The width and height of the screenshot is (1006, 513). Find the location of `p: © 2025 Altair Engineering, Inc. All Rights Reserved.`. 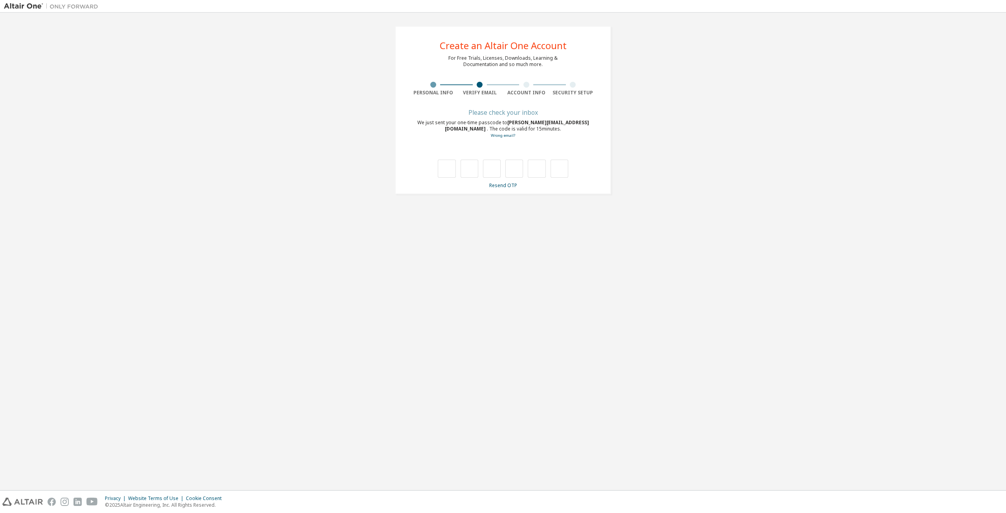

p: © 2025 Altair Engineering, Inc. All Rights Reserved. is located at coordinates (165, 504).